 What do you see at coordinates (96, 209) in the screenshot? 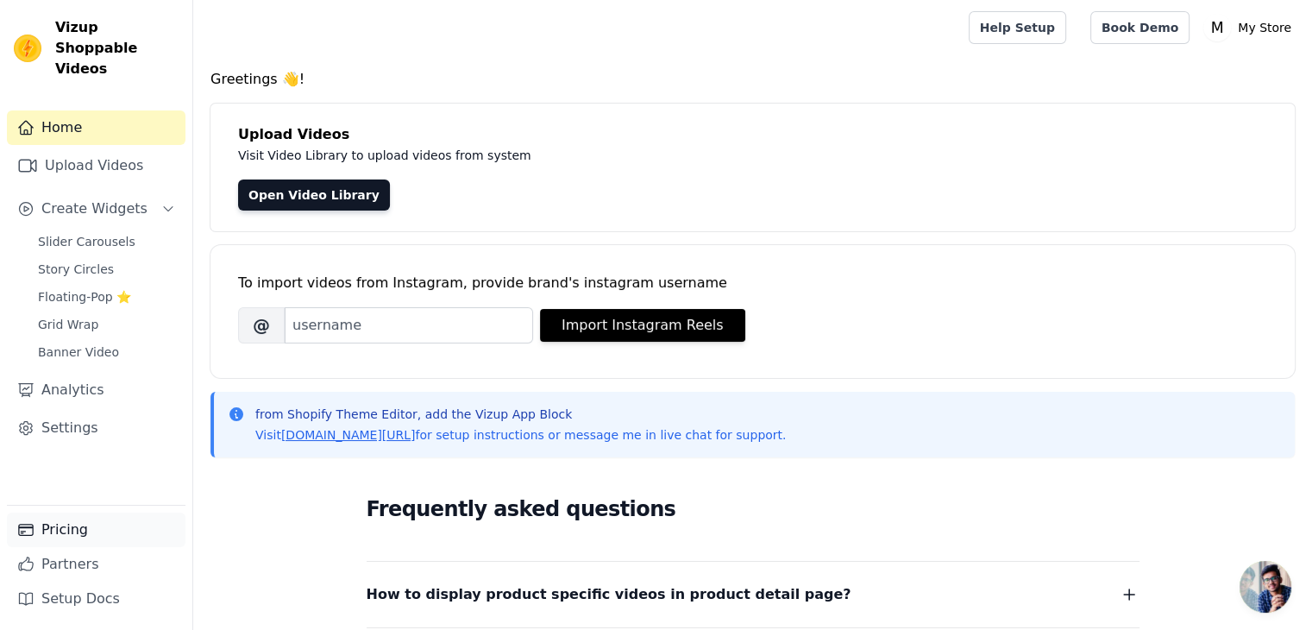
I see `button: Create Widgets` at bounding box center [96, 209].